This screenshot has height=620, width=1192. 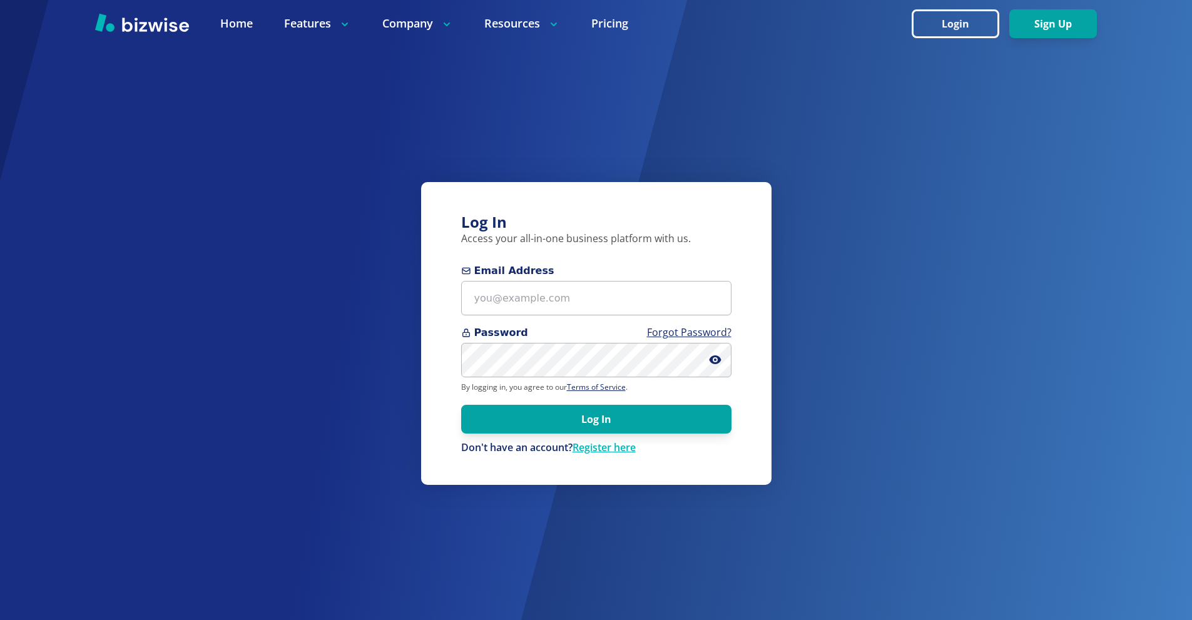 I want to click on img: Bizwise Logo, so click(x=142, y=23).